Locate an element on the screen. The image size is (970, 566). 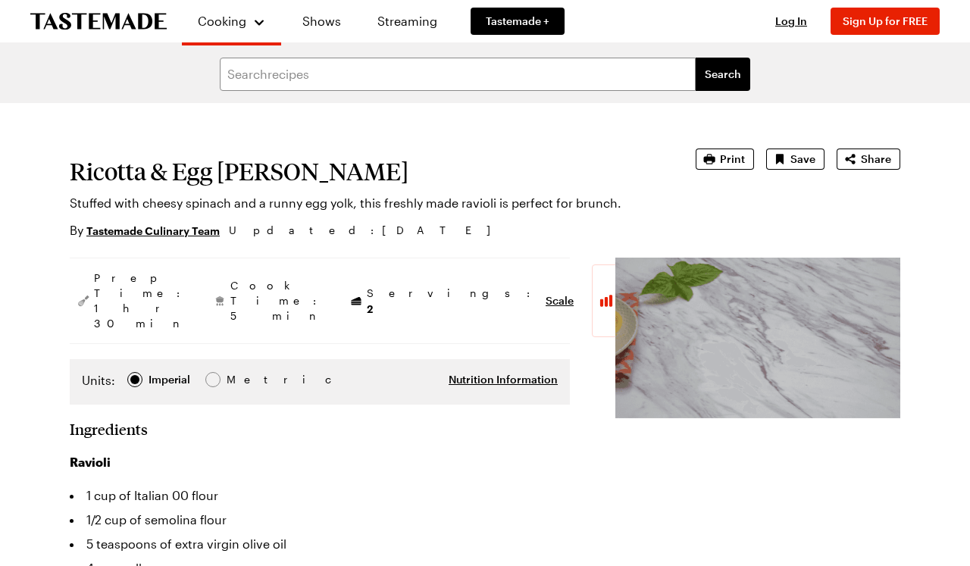
h3: Ravioli is located at coordinates (320, 462).